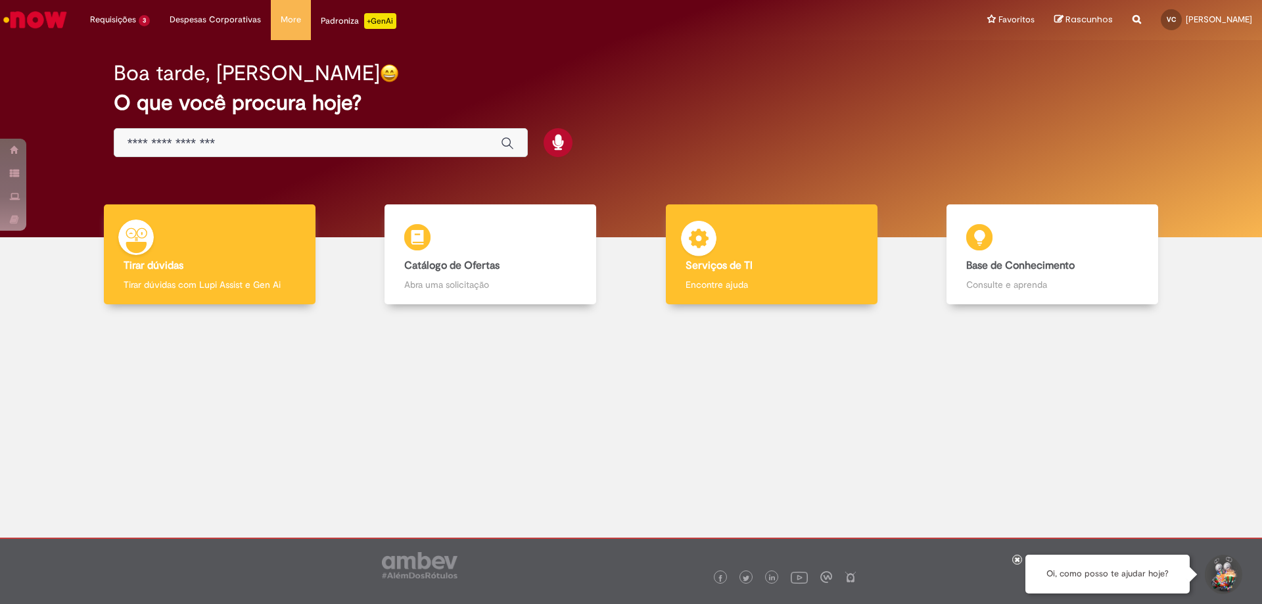 The width and height of the screenshot is (1262, 604). Describe the element at coordinates (1171, 19) in the screenshot. I see `span: VC` at that location.